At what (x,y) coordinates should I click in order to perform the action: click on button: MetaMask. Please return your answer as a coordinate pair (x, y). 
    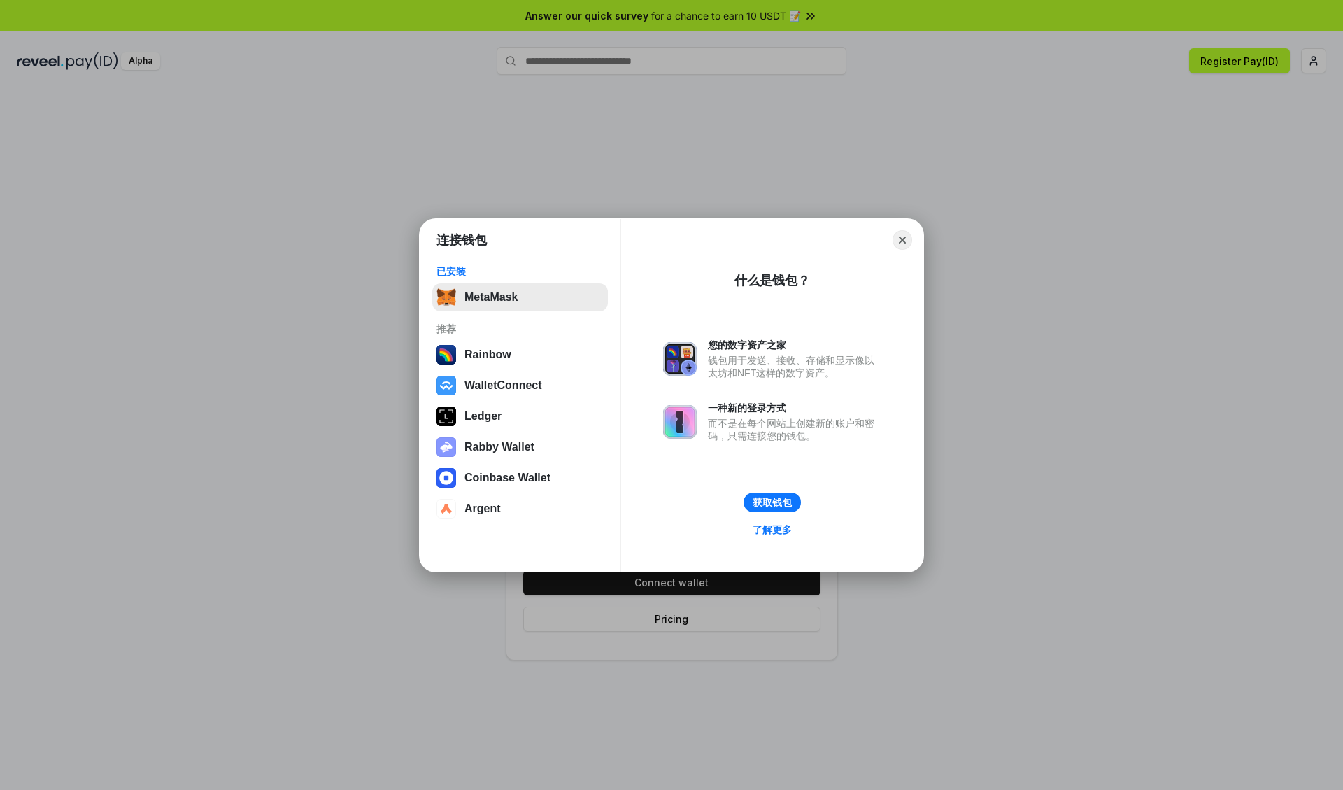
    Looking at the image, I should click on (520, 297).